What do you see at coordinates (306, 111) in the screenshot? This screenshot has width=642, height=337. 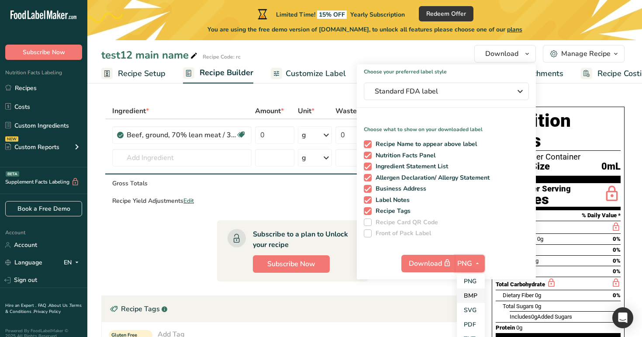 I see `span: Unit` at bounding box center [306, 111].